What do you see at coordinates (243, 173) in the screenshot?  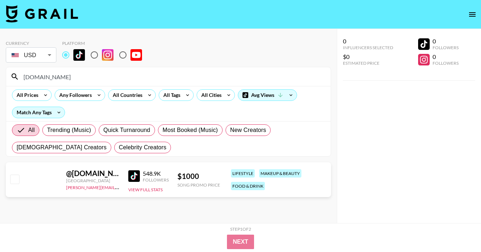 I see `div: lifestyle` at bounding box center [243, 173].